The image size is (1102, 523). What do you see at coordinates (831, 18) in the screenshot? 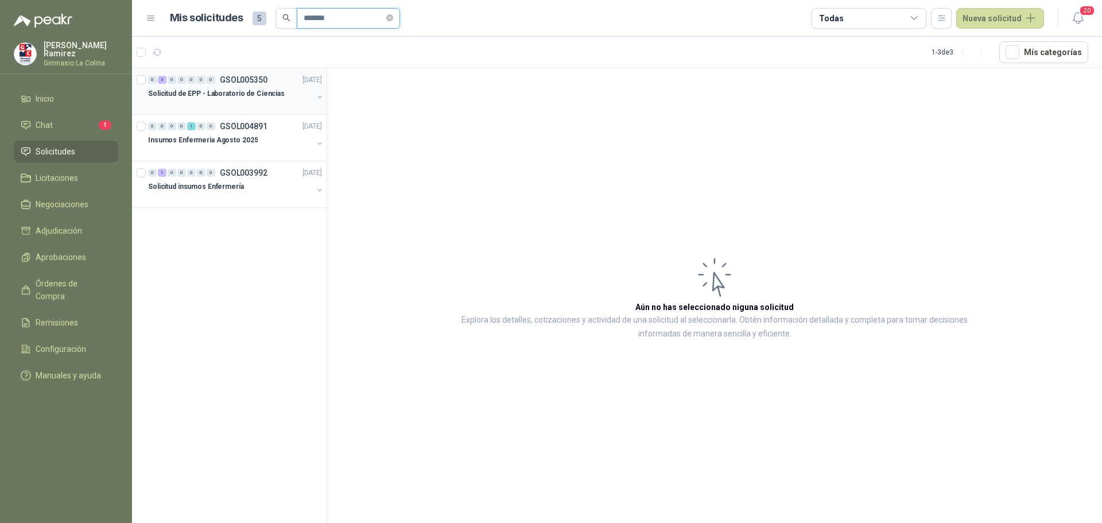
I see `div: Todas` at bounding box center [831, 18].